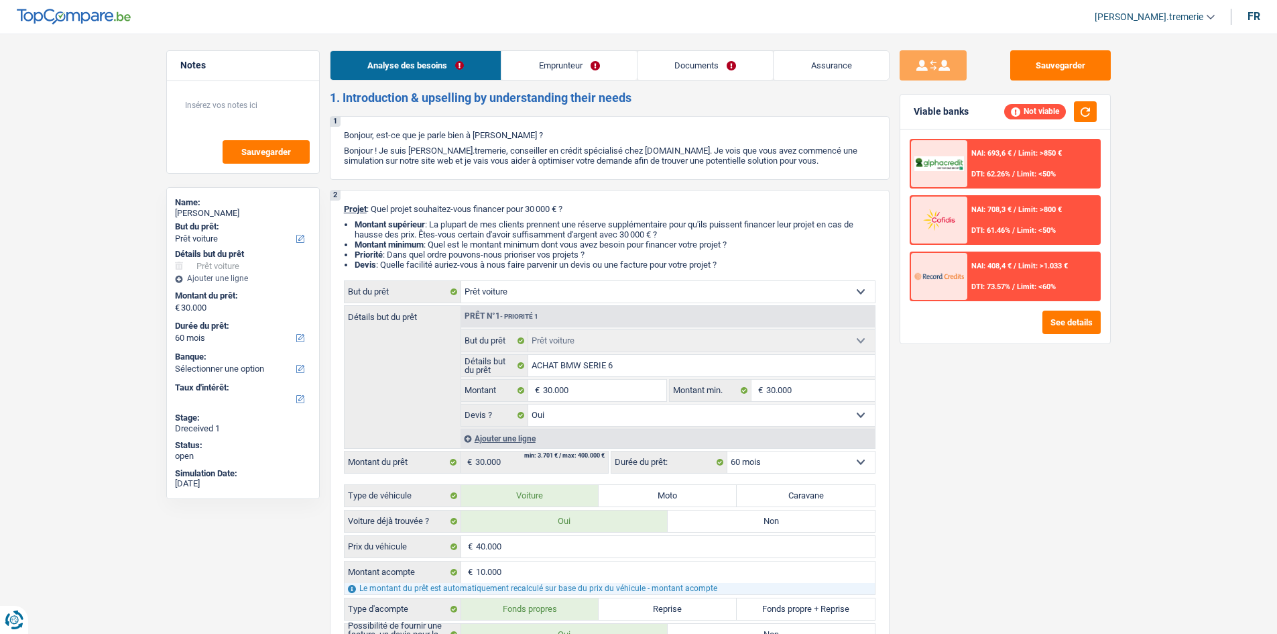 The width and height of the screenshot is (1277, 634). Describe the element at coordinates (243, 418) in the screenshot. I see `div: Stage:` at that location.